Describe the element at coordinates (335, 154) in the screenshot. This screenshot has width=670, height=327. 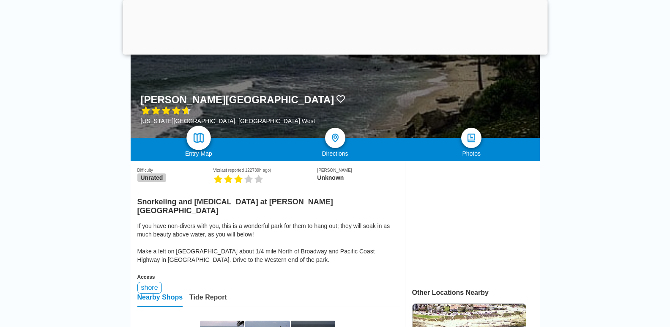
I see `div: Directions` at that location.